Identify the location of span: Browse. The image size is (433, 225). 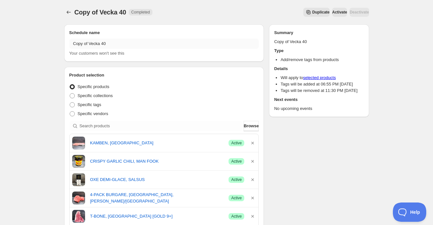
(251, 126).